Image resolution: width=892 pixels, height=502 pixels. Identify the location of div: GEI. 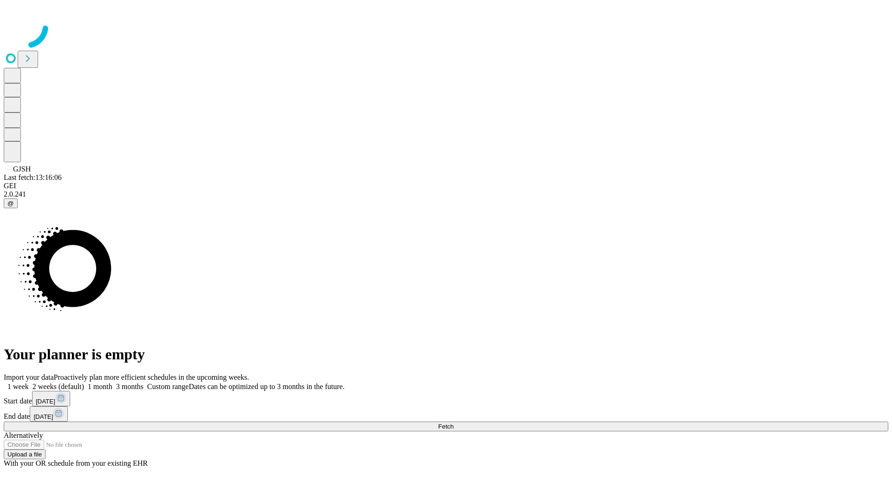
(446, 186).